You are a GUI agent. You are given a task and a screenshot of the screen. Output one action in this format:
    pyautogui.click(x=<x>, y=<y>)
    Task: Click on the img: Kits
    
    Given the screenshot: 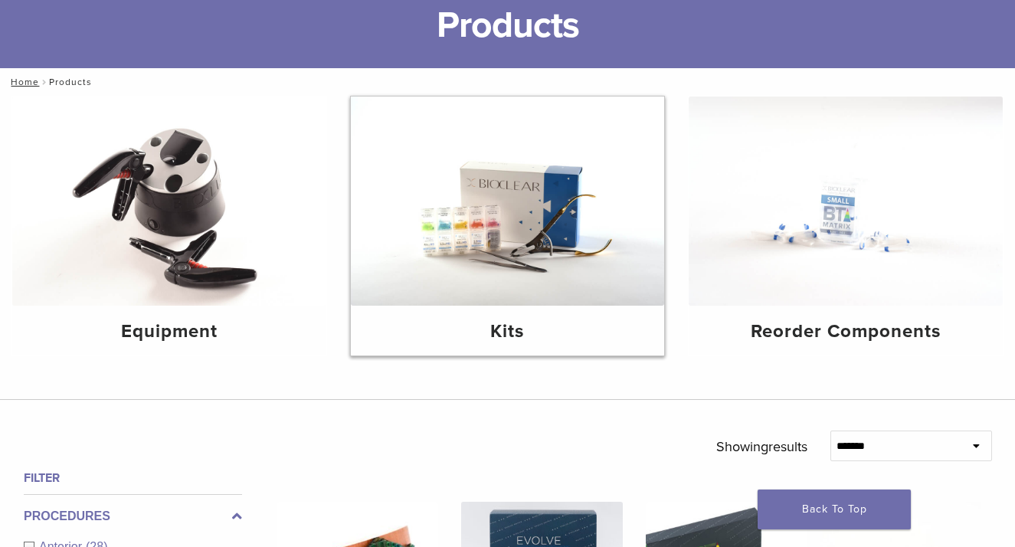 What is the action you would take?
    pyautogui.click(x=508, y=201)
    